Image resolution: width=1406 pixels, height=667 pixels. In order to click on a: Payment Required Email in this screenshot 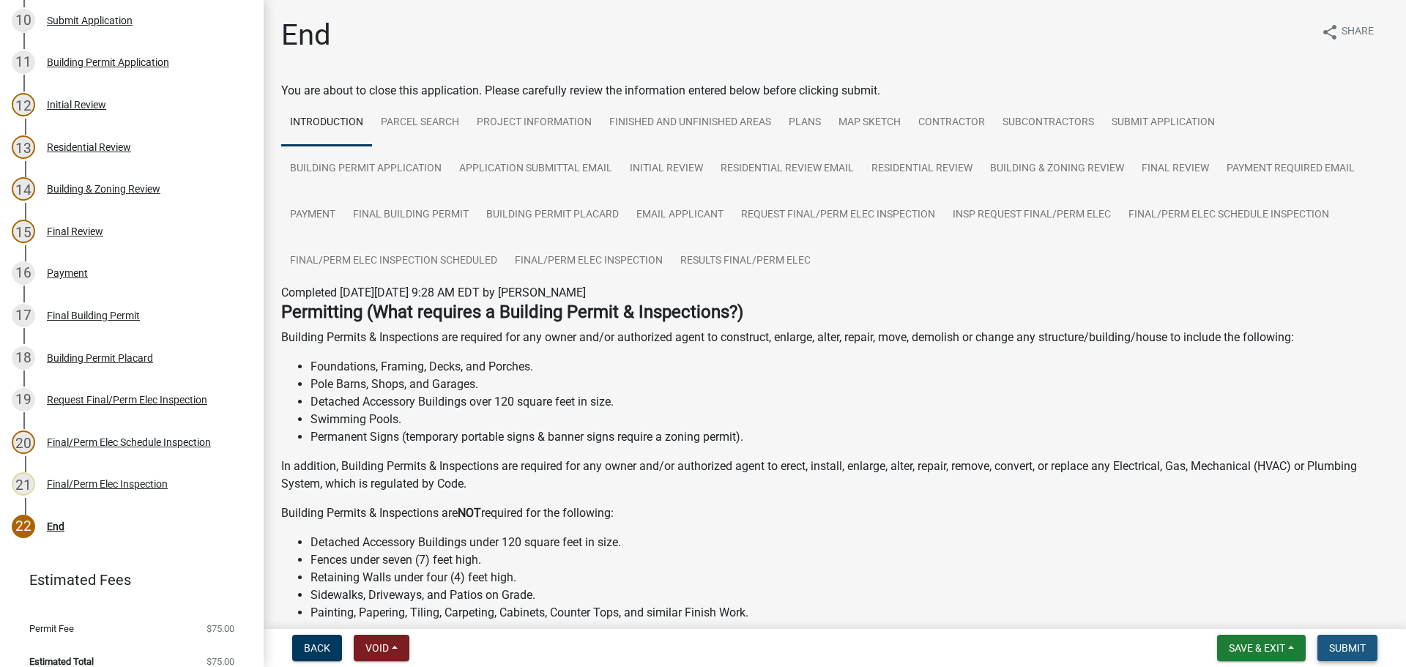, I will do `click(1290, 169)`.